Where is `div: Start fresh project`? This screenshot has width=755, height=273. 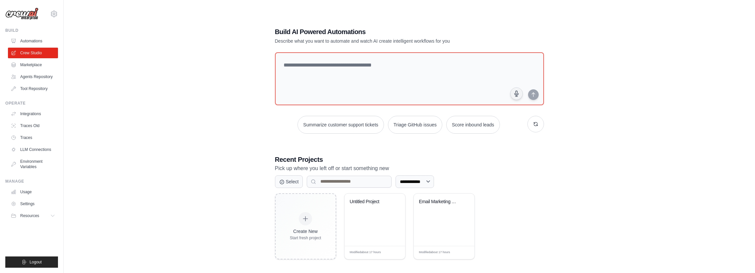 div: Start fresh project is located at coordinates (306, 238).